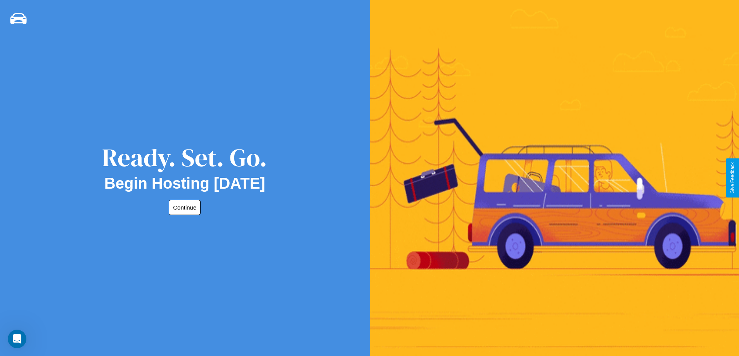  I want to click on div: Ready. Set. Go., so click(185, 157).